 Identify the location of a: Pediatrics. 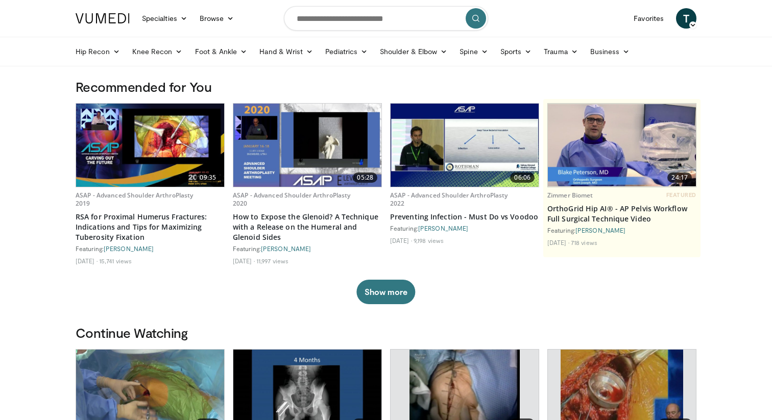
(346, 52).